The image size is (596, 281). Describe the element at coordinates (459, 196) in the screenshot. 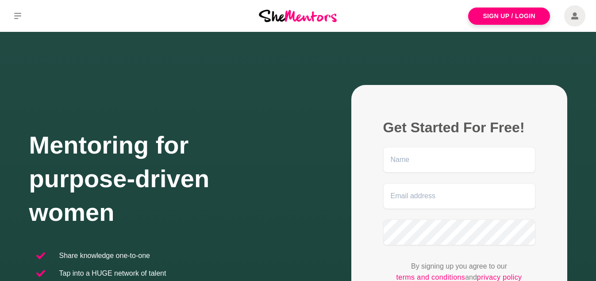

I see `input: Email address` at that location.